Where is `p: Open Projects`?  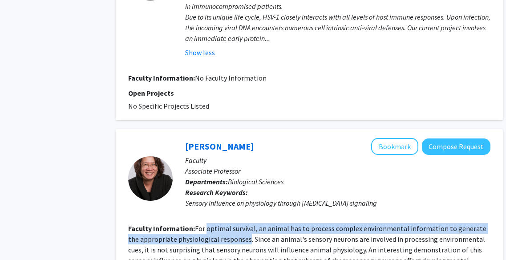
p: Open Projects is located at coordinates (309, 93).